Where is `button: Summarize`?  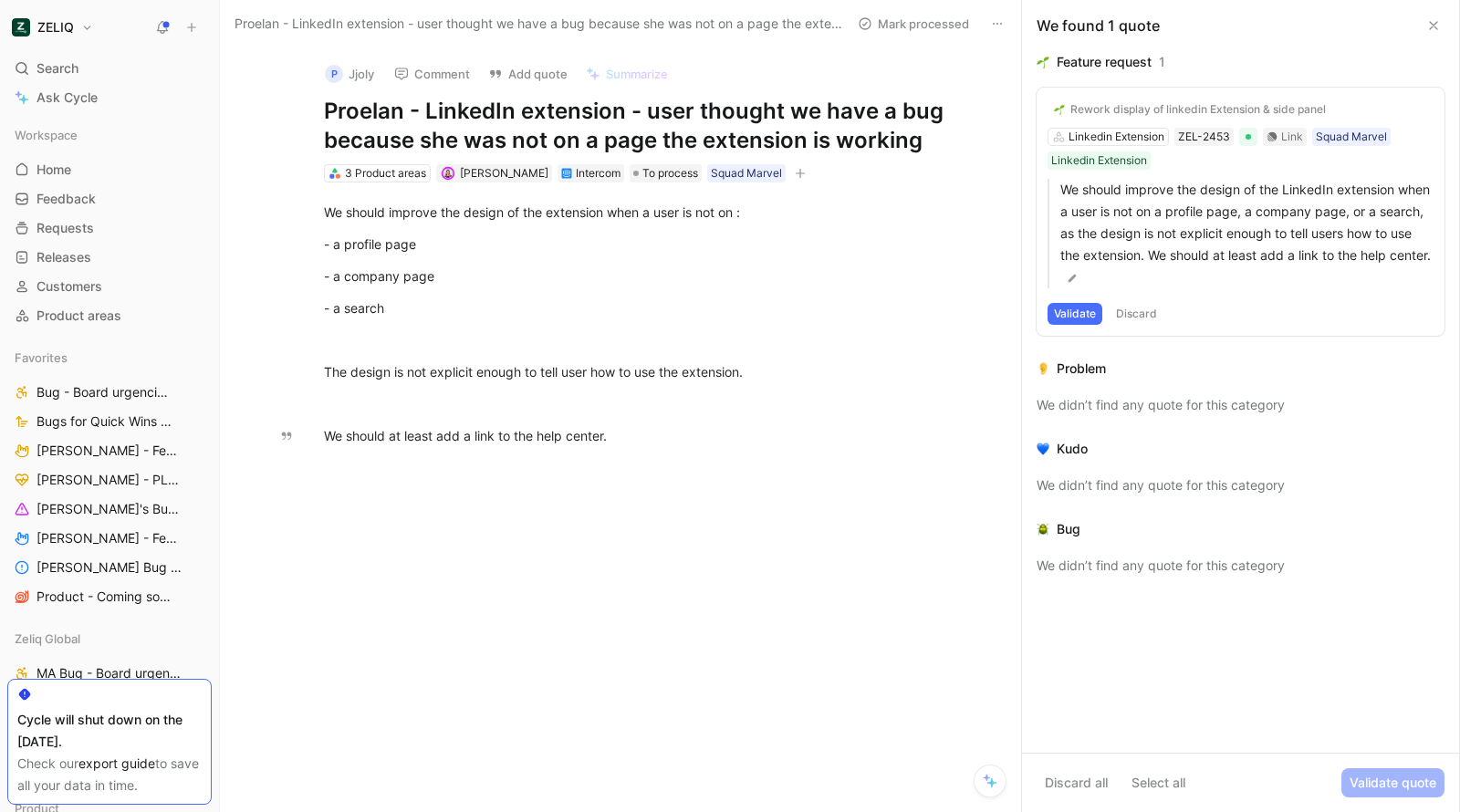
button: Summarize is located at coordinates (627, 74).